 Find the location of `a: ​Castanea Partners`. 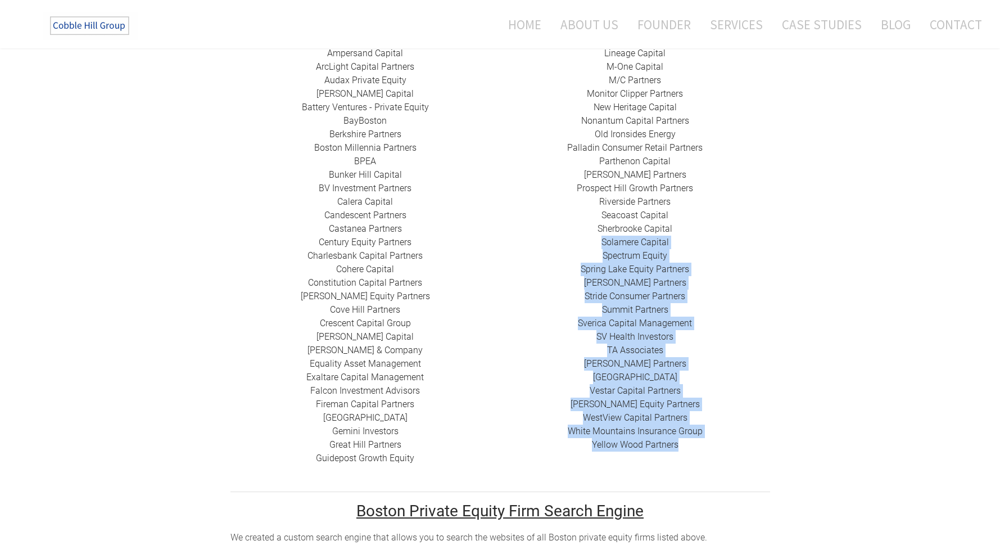

a: ​Castanea Partners is located at coordinates (365, 228).